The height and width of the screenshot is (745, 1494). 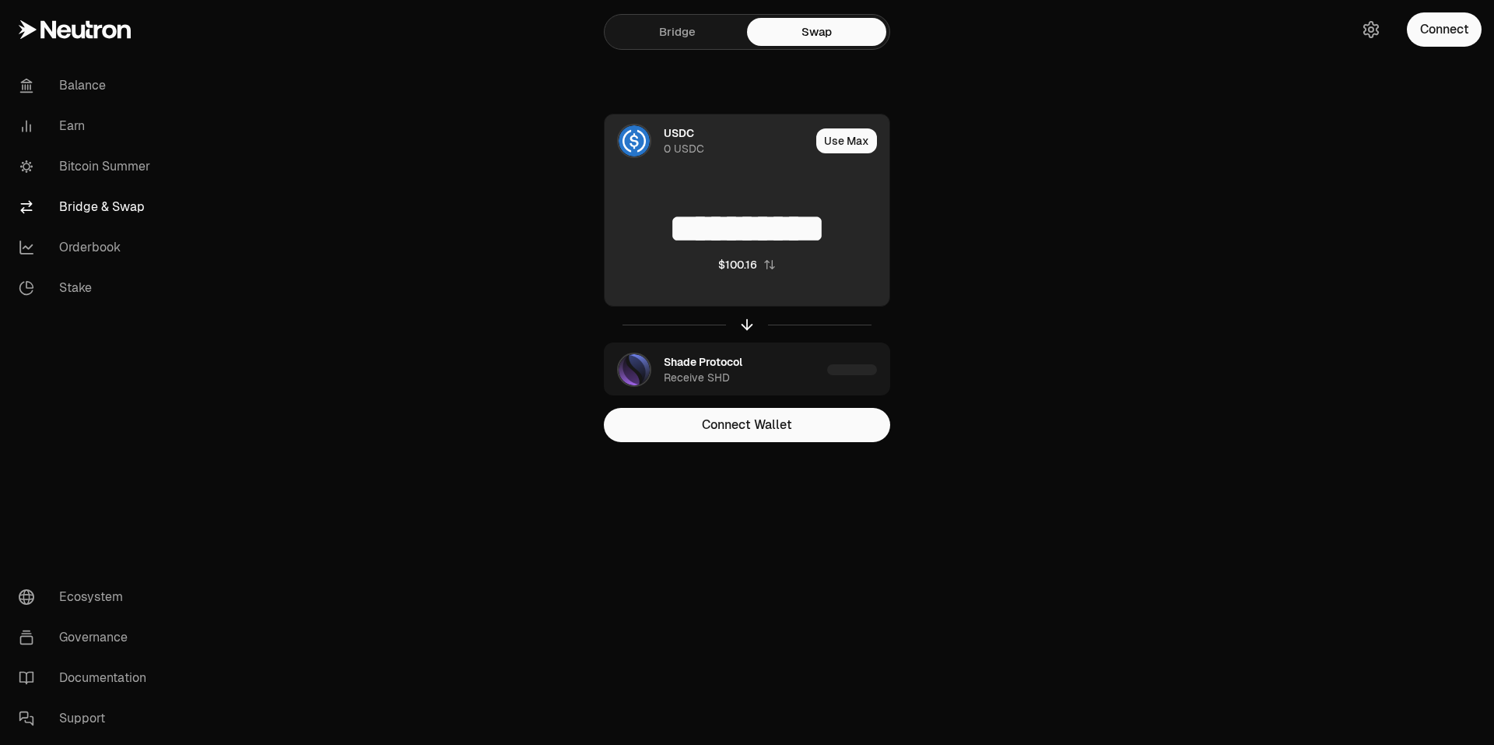 What do you see at coordinates (87, 597) in the screenshot?
I see `a: Ecosystem` at bounding box center [87, 597].